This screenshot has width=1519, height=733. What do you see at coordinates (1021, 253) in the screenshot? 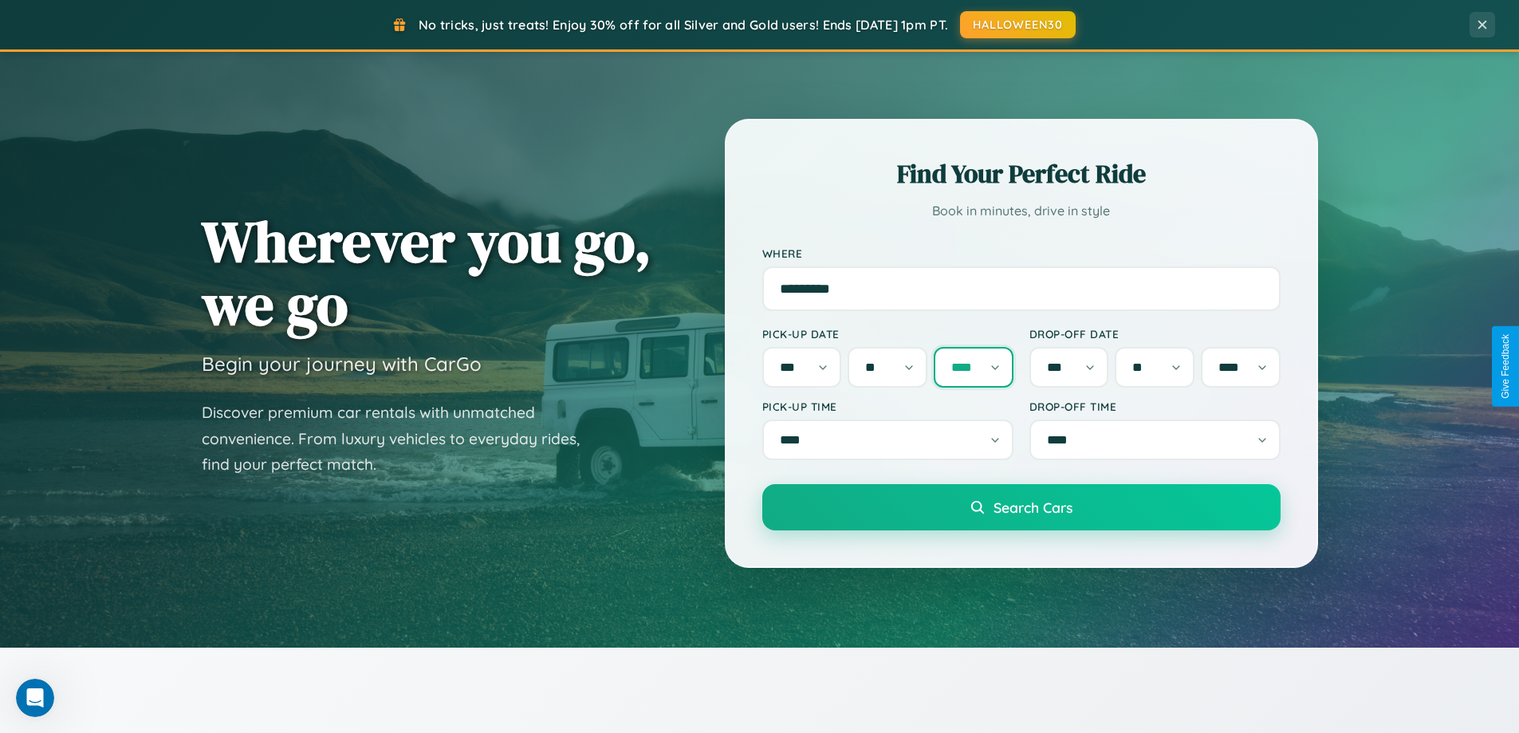
I see `label: Where` at bounding box center [1021, 253].